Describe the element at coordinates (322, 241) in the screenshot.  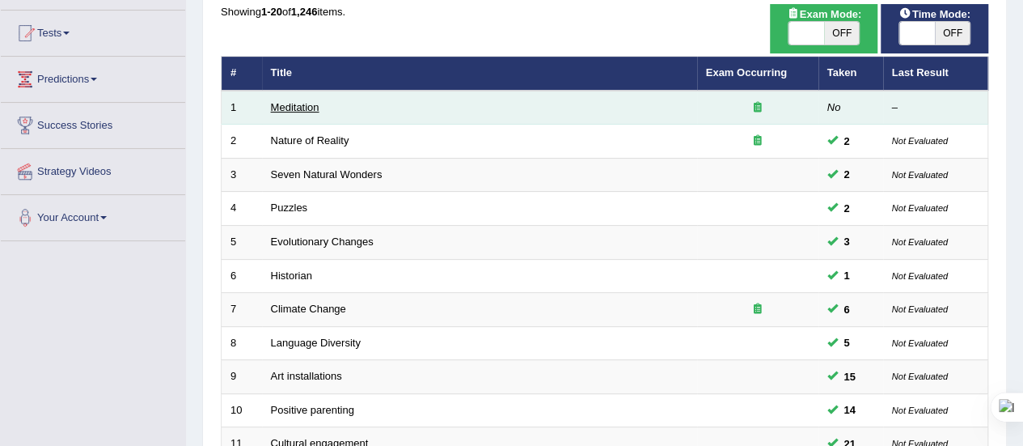
I see `a: Evolutionary Changes` at that location.